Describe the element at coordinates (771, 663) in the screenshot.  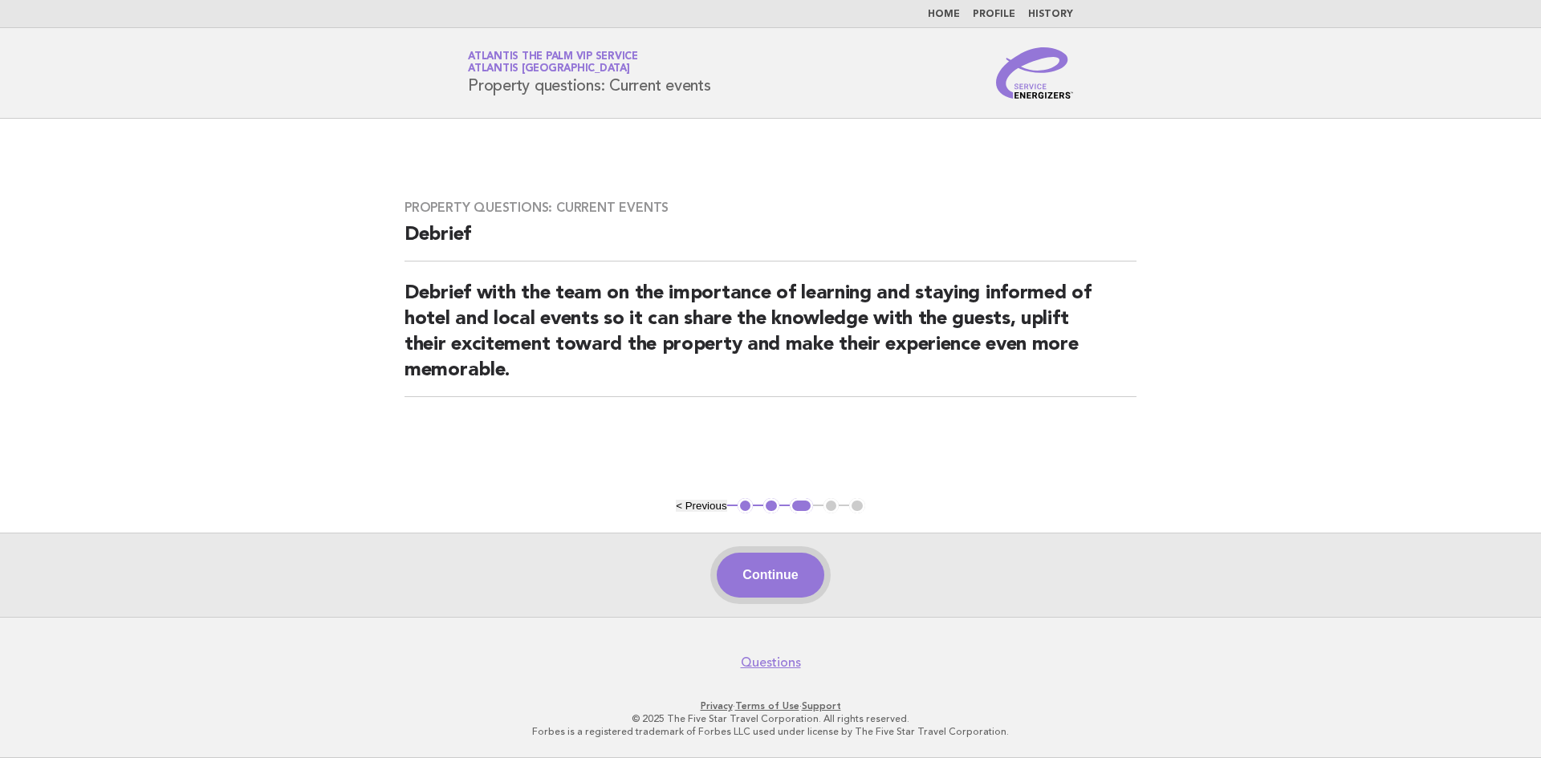
I see `a: Questions` at that location.